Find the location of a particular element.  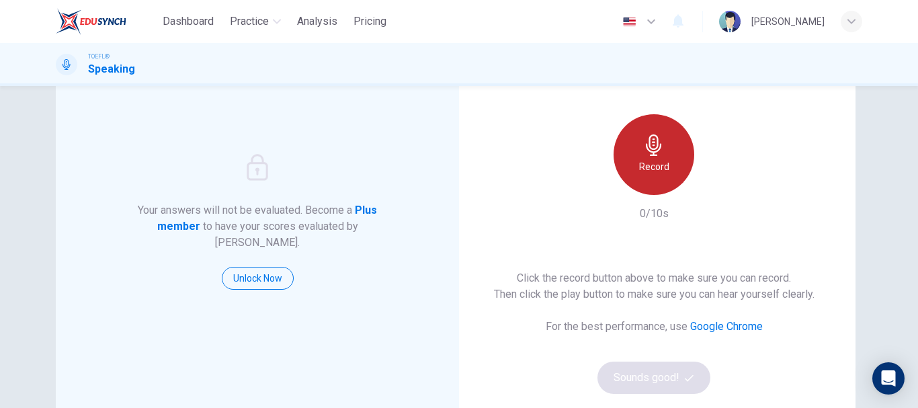

button: Unlock Now is located at coordinates (257, 278).